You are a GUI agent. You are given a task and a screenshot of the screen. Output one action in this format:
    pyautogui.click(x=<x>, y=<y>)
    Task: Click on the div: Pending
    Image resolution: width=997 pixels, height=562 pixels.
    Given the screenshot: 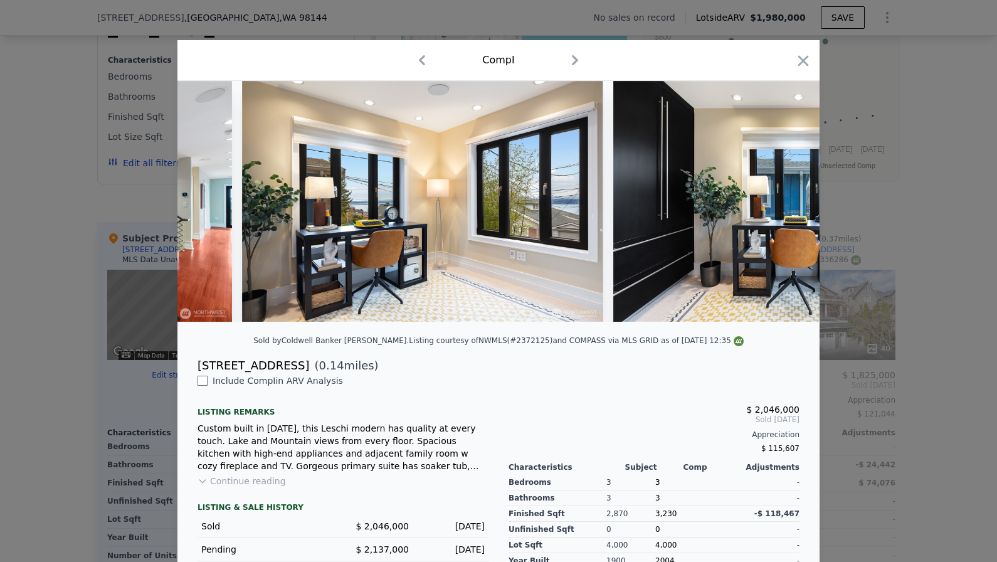 What is the action you would take?
    pyautogui.click(x=267, y=549)
    